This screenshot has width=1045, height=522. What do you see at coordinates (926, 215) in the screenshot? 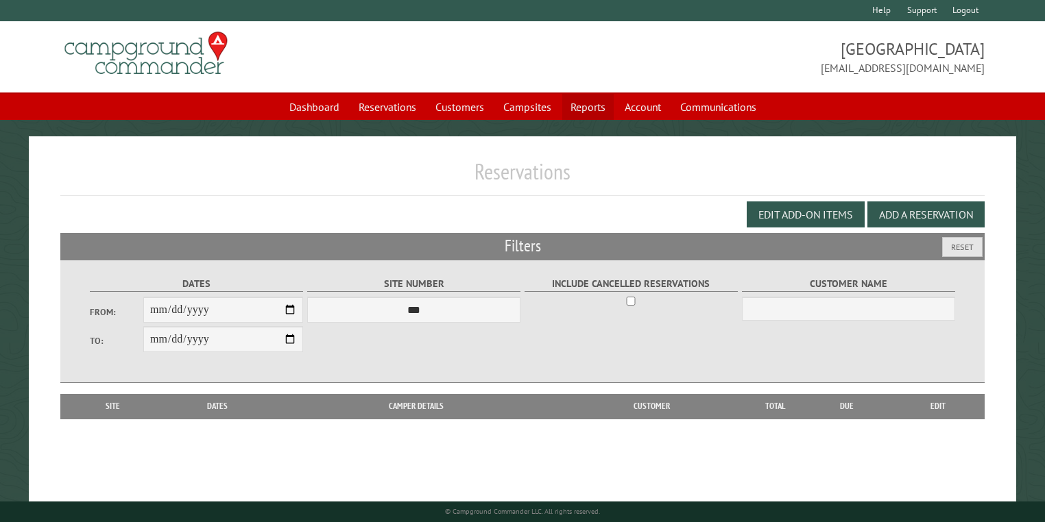
I see `button: Add a Reservation` at bounding box center [926, 215].